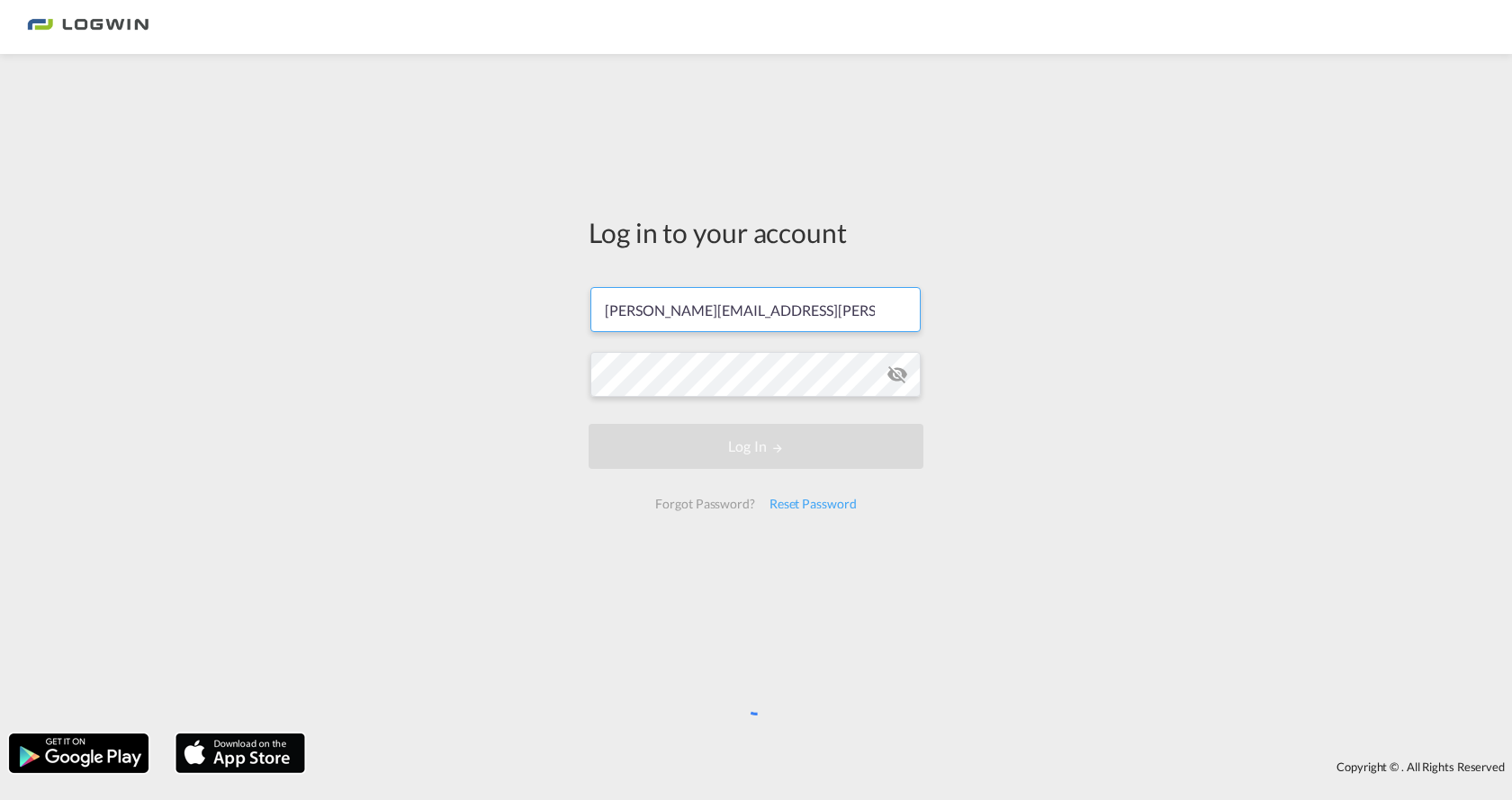 The width and height of the screenshot is (1512, 800). I want to click on div: Forgot Password?, so click(704, 504).